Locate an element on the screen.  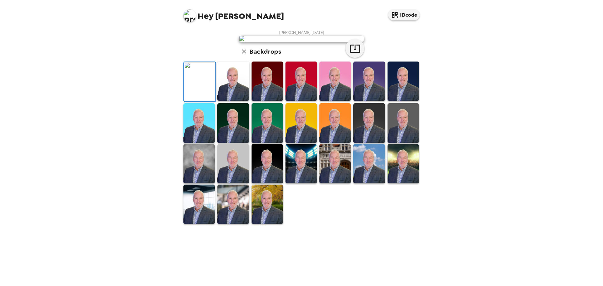
img: Original is located at coordinates (200, 82).